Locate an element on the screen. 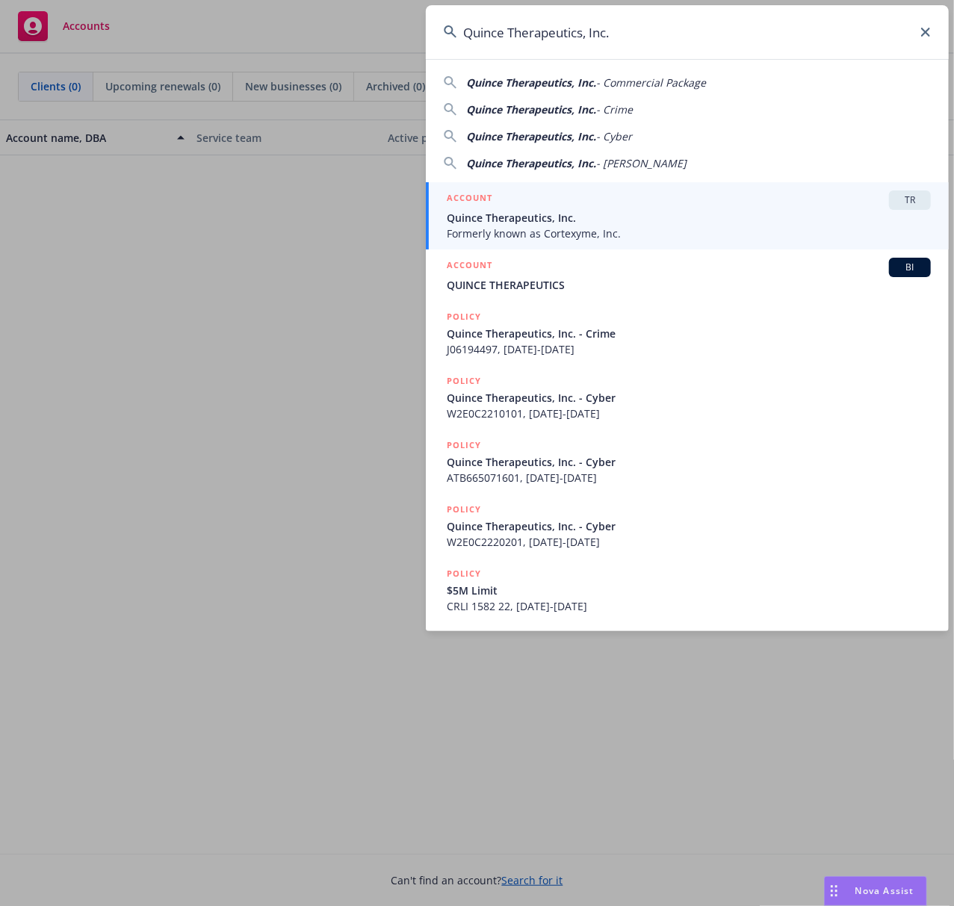  span: Quince Therapeutics, Inc. - Crime is located at coordinates (689, 333).